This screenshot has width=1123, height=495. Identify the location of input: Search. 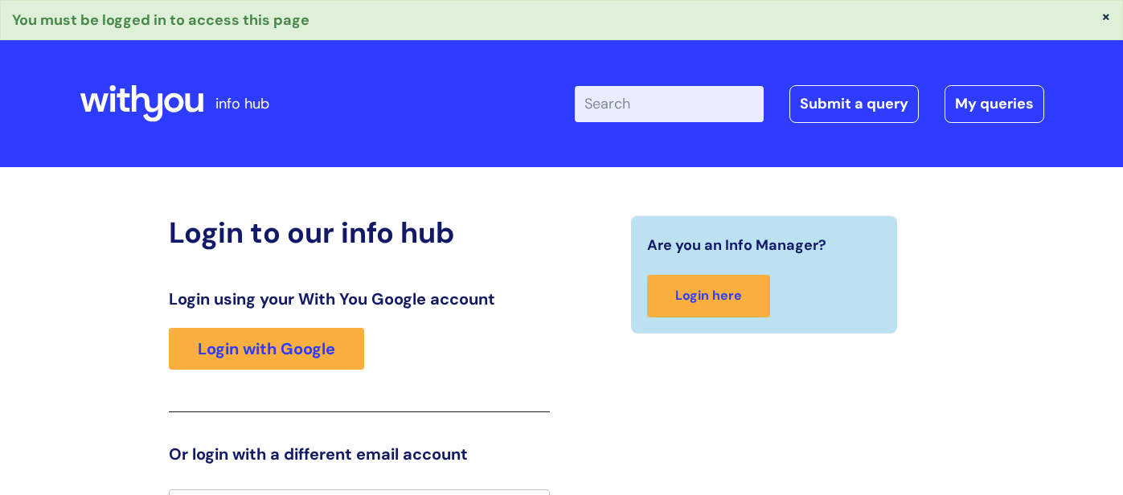
(669, 104).